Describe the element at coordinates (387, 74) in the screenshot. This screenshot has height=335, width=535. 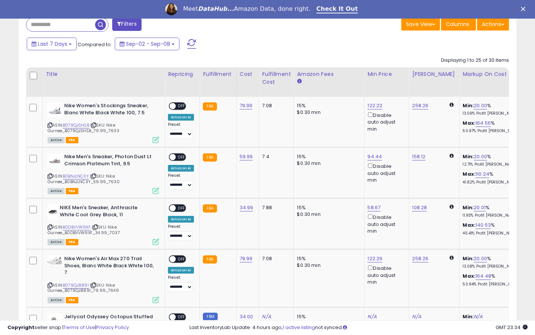
I see `div: Min Price` at that location.